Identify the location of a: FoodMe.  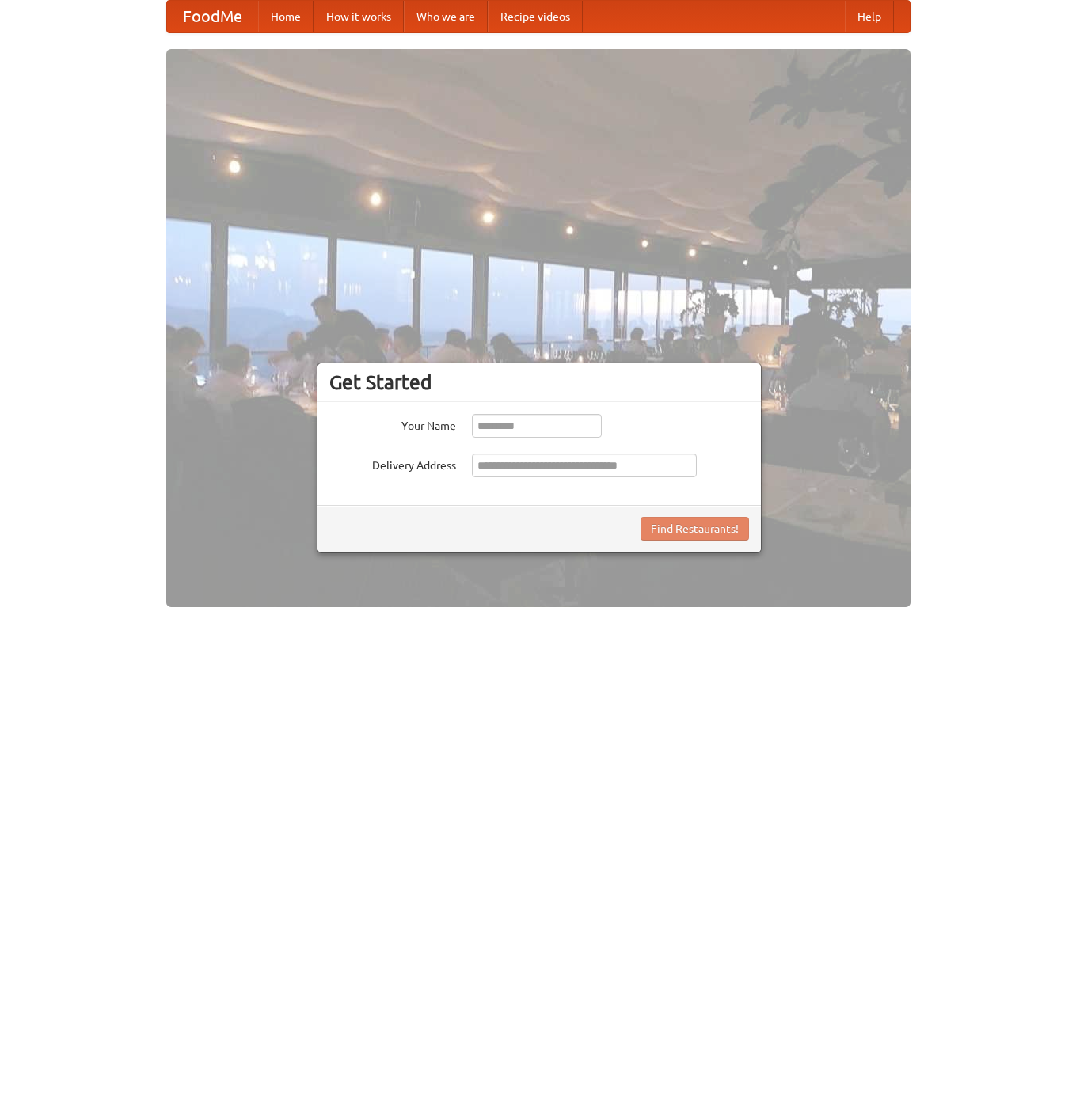
(212, 17).